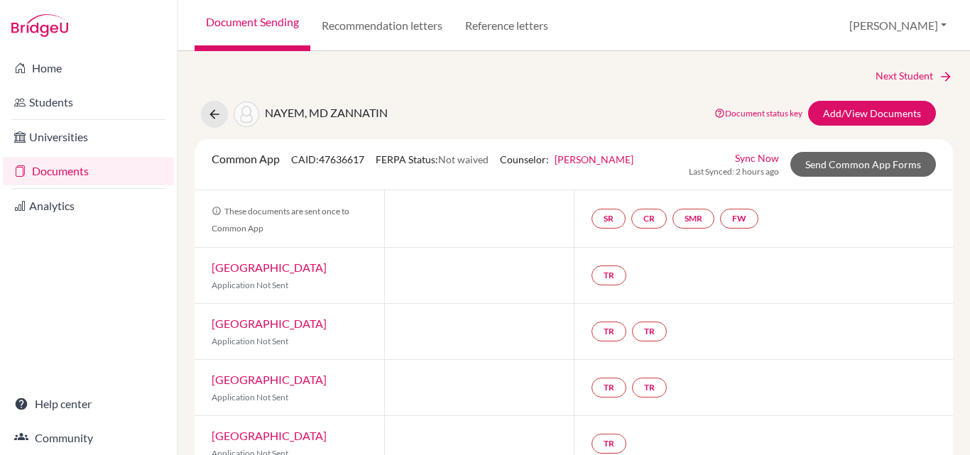 Image resolution: width=970 pixels, height=455 pixels. What do you see at coordinates (566, 159) in the screenshot?
I see `span: Counselor:` at bounding box center [566, 159].